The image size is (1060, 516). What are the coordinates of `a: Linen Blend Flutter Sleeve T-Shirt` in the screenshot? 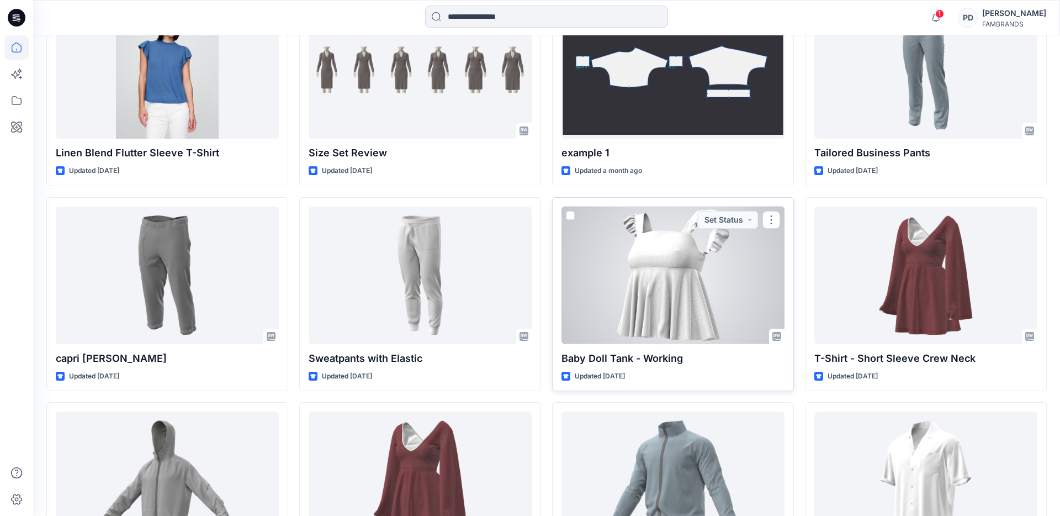 It's located at (167, 70).